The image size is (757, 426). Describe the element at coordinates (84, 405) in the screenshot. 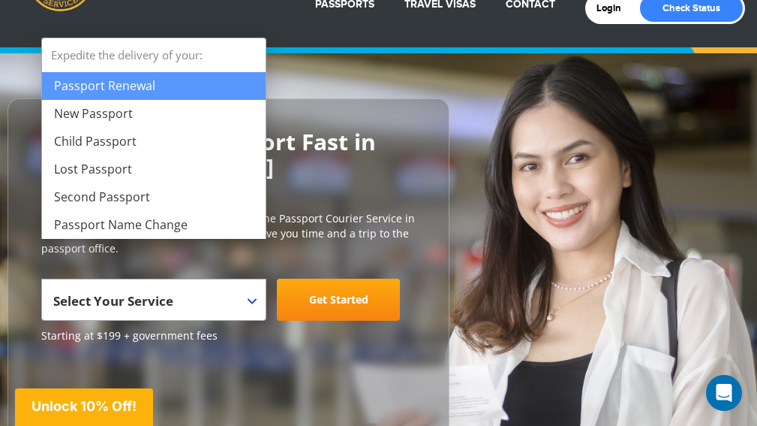

I see `span: Unlock 10% Off!` at that location.